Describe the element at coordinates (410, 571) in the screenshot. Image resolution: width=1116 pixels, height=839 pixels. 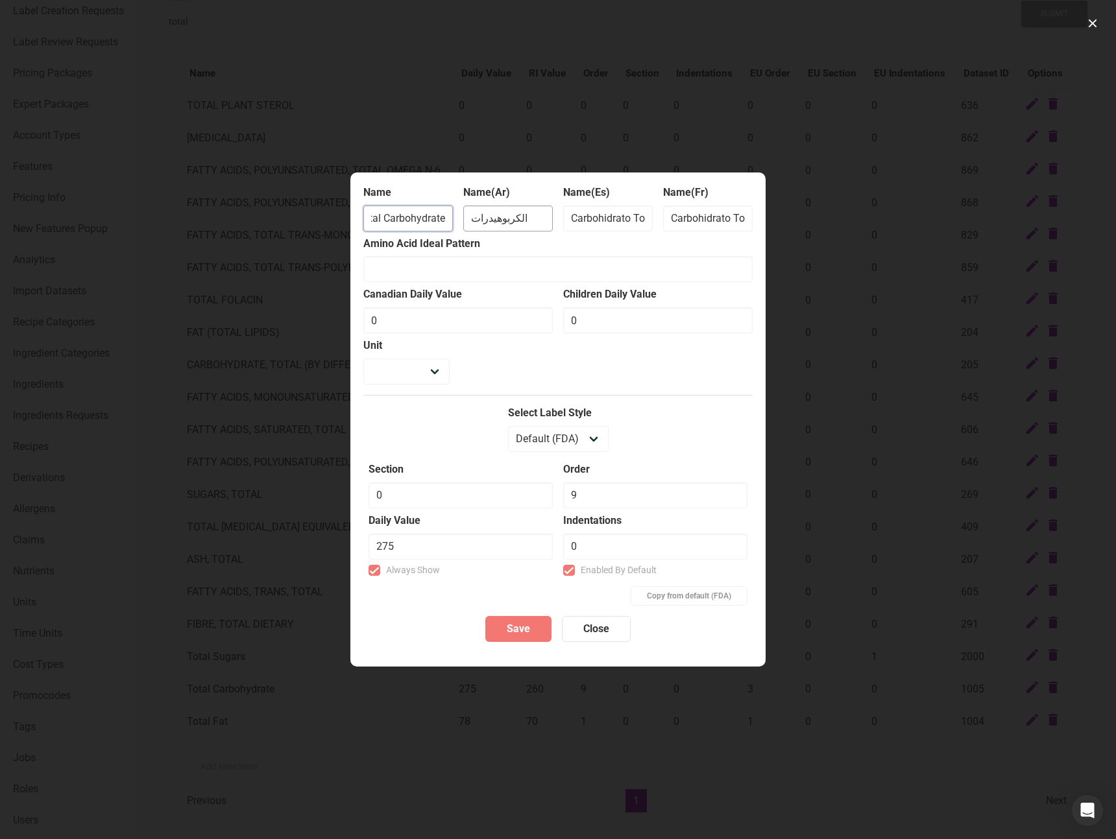
I see `span: Always Show` at that location.